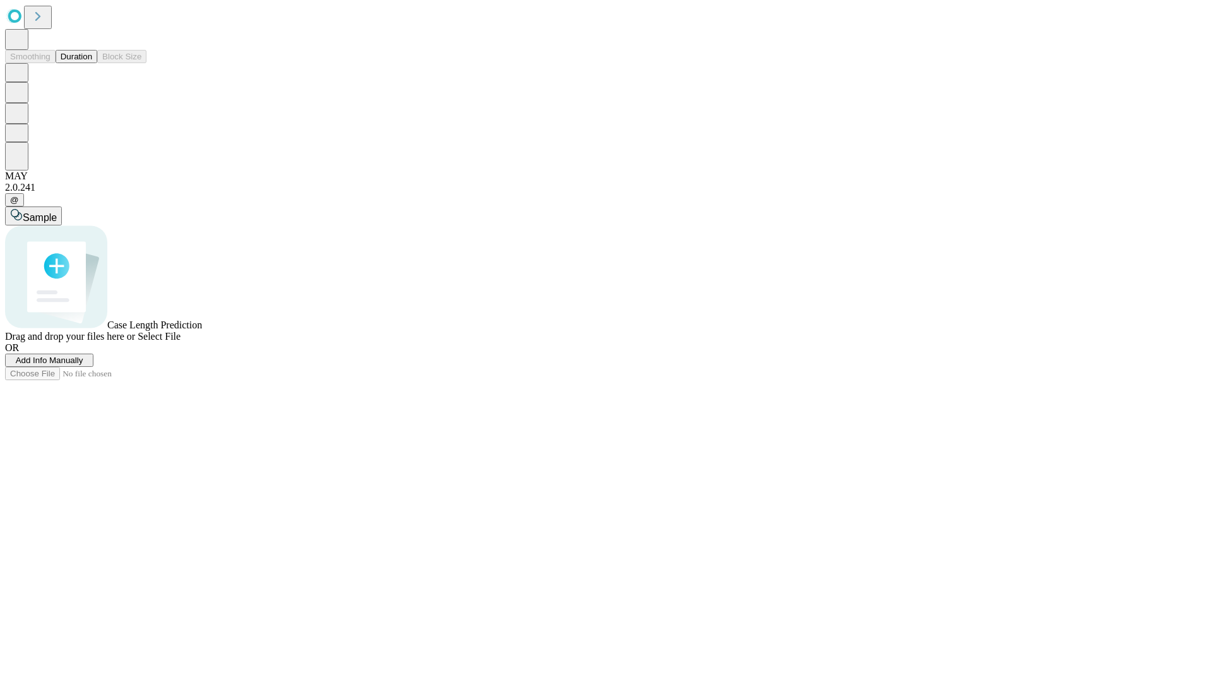  I want to click on button: Smoothing, so click(30, 56).